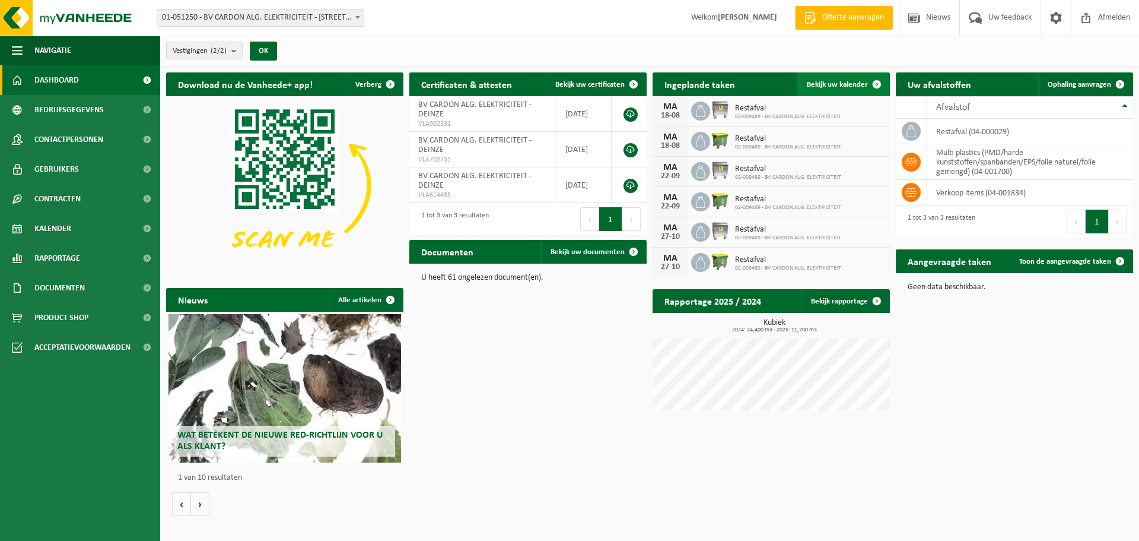 This screenshot has width=1139, height=541. Describe the element at coordinates (482, 124) in the screenshot. I see `span: VLA902331` at that location.